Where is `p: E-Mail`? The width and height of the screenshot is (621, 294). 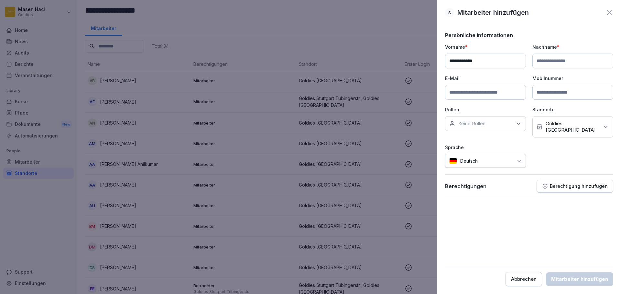 p: E-Mail is located at coordinates (485, 78).